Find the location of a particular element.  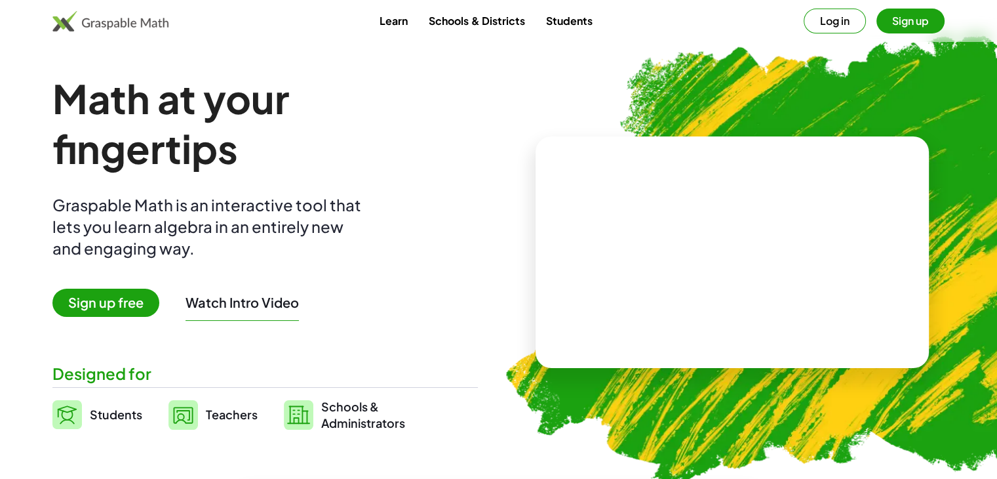

button: Log in is located at coordinates (835, 21).